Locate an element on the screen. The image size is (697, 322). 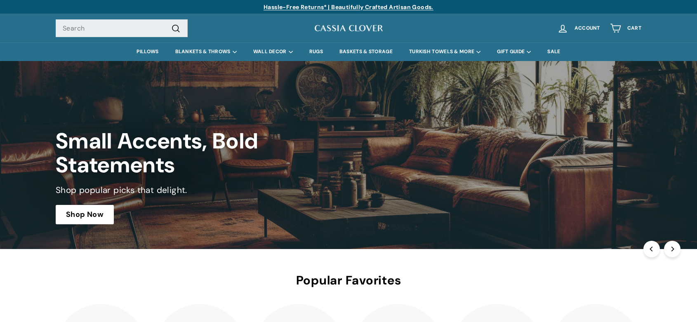
a: PILLOWS is located at coordinates (147, 52).